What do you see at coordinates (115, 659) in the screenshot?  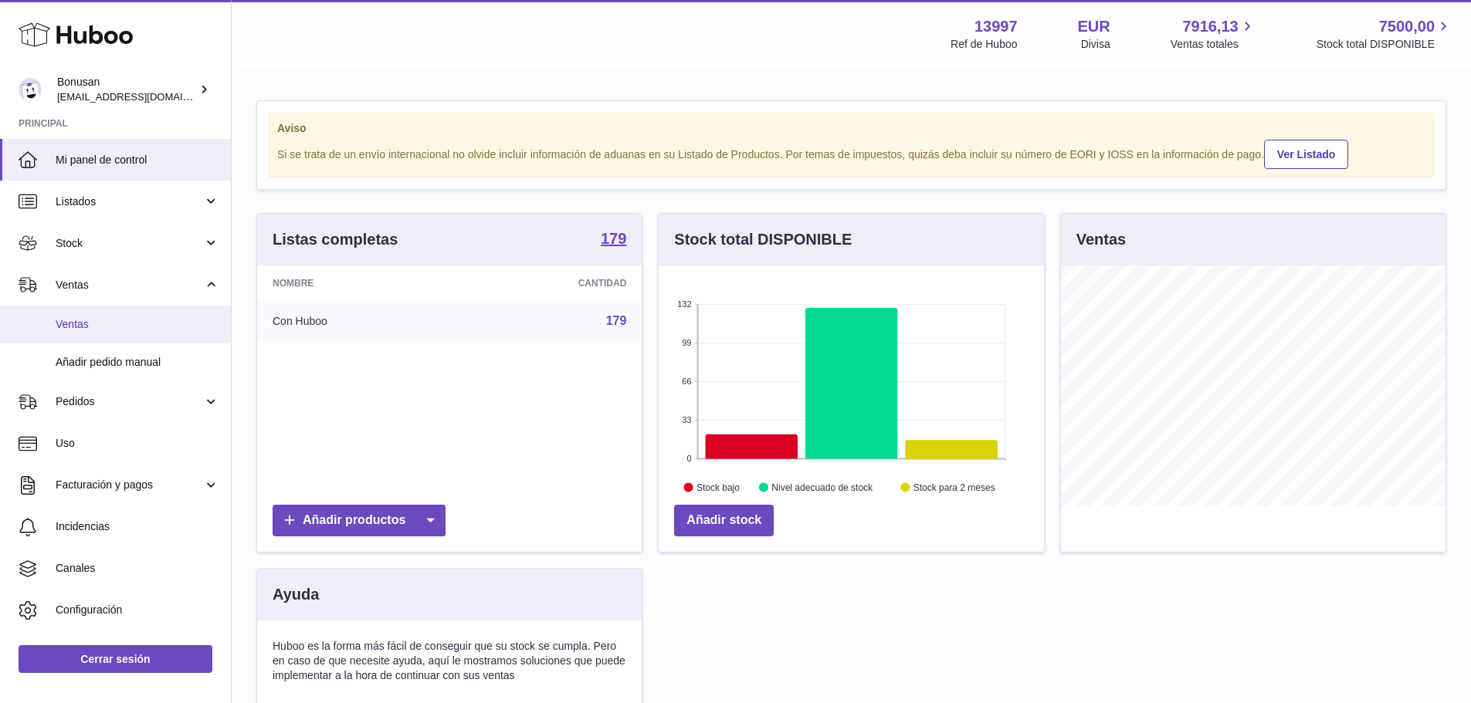 I see `a: Cerrar sesión` at bounding box center [115, 659].